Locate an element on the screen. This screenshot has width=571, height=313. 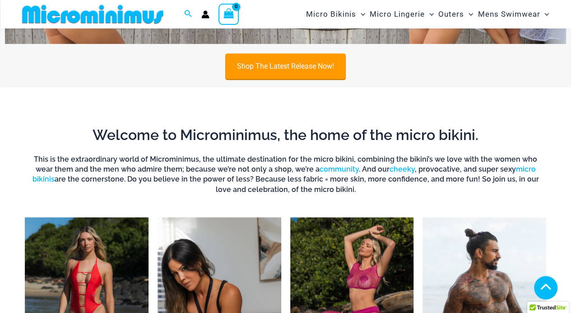
nav: Site Navigation is located at coordinates (428, 14).